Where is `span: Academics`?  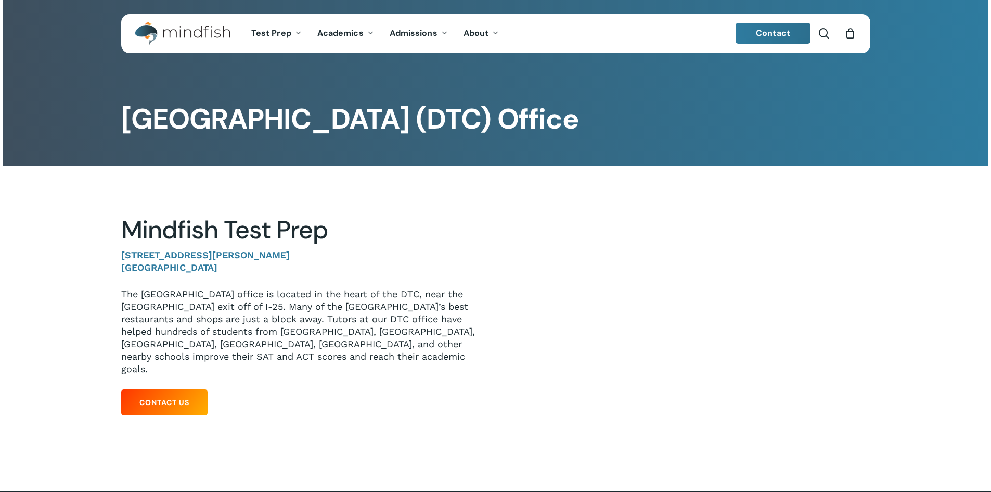 span: Academics is located at coordinates (340, 33).